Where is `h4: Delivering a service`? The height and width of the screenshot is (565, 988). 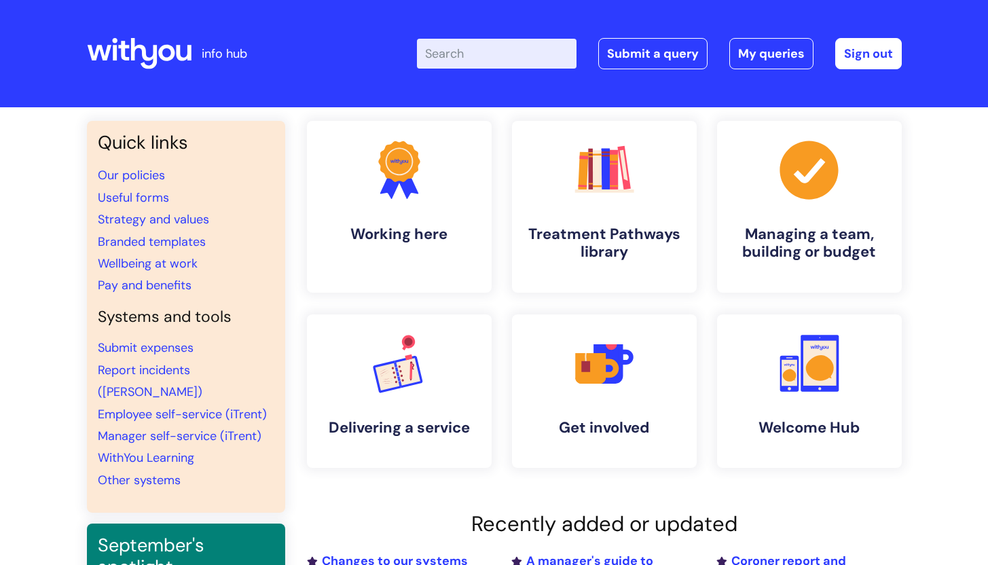
h4: Delivering a service is located at coordinates (399, 428).